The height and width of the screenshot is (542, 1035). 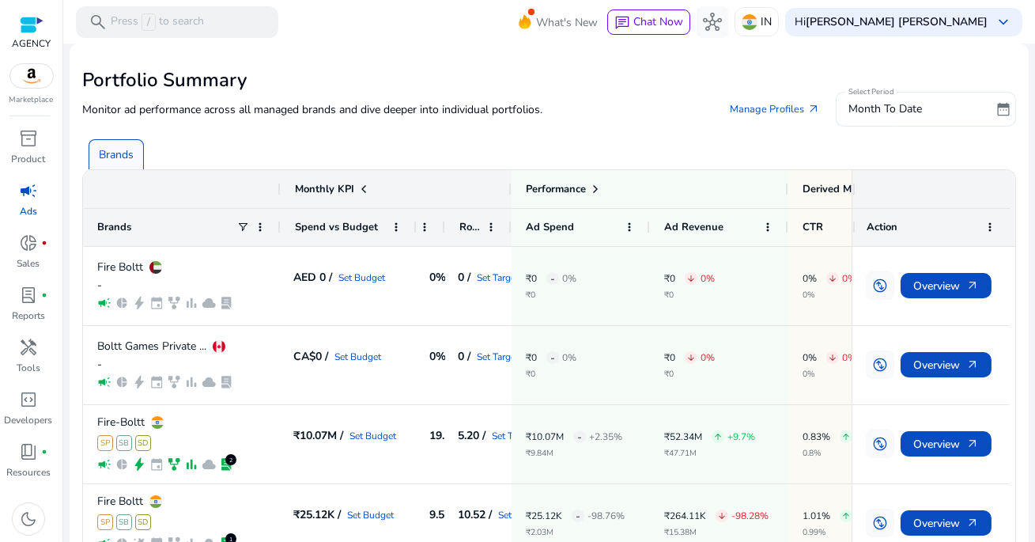 I want to click on span: Chat Now, so click(x=658, y=21).